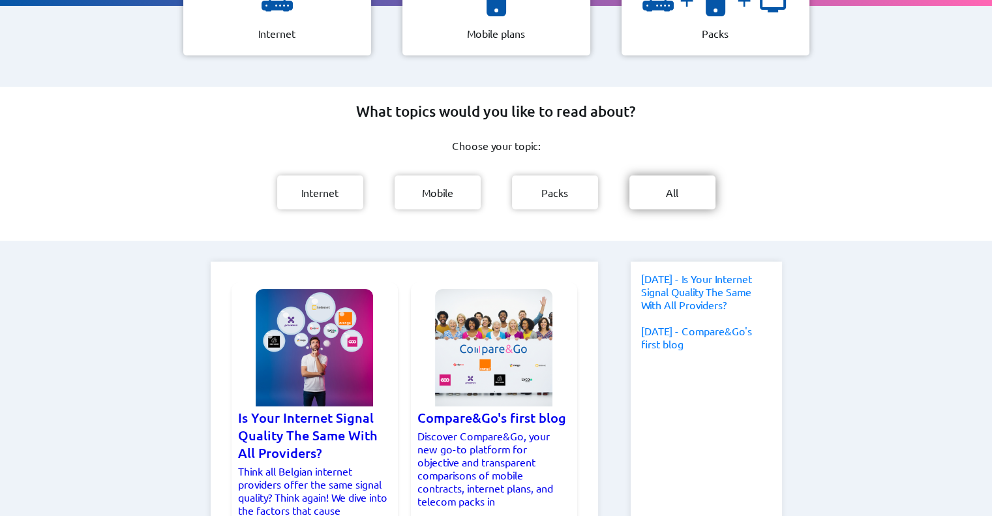 This screenshot has width=992, height=516. I want to click on p: All, so click(672, 192).